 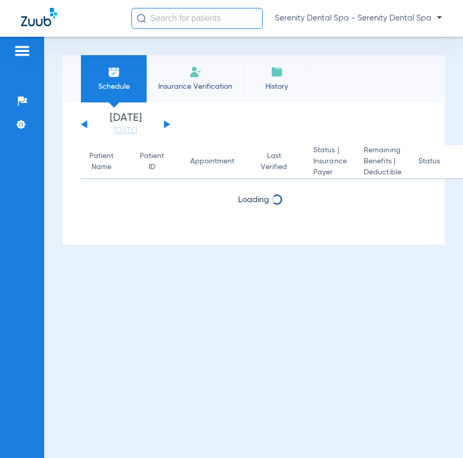 What do you see at coordinates (330, 167) in the screenshot?
I see `span: Insurance Payer` at bounding box center [330, 167].